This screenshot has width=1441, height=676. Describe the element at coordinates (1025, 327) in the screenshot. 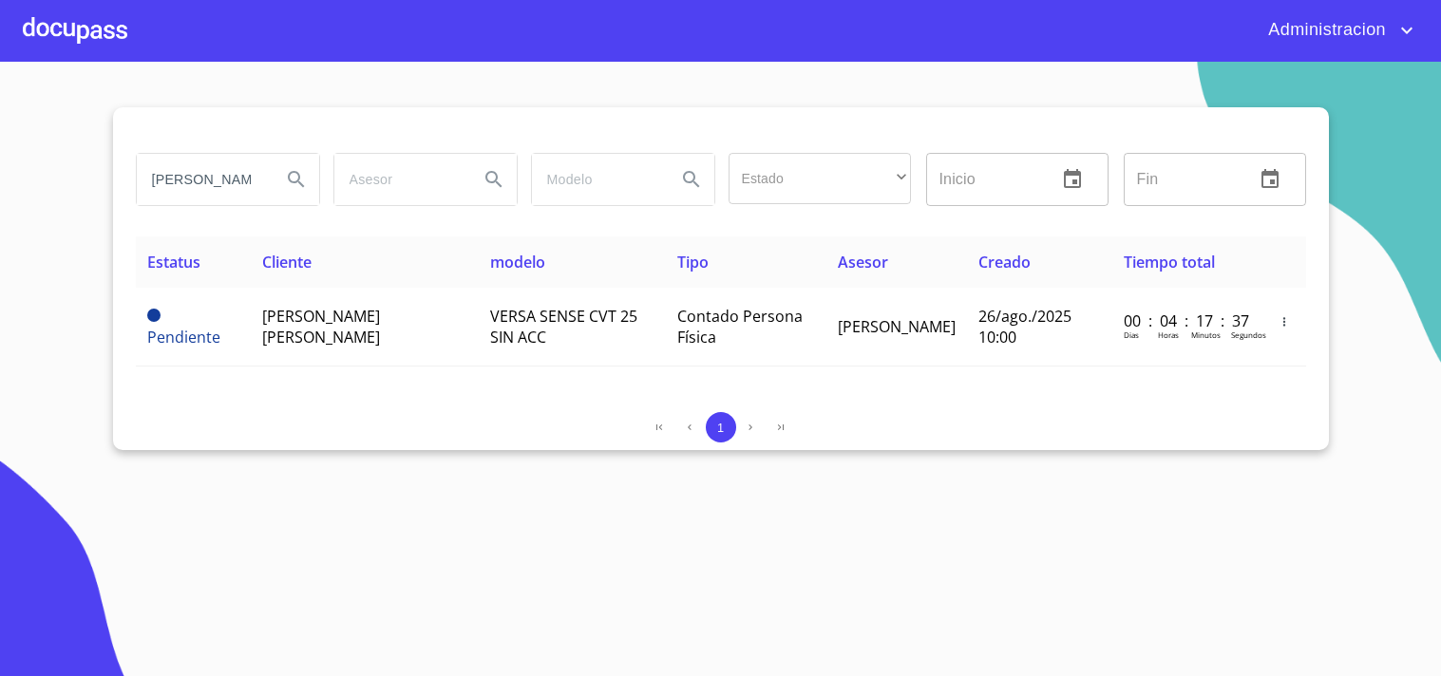

I see `span: 26/ago./2025 10:00` at that location.